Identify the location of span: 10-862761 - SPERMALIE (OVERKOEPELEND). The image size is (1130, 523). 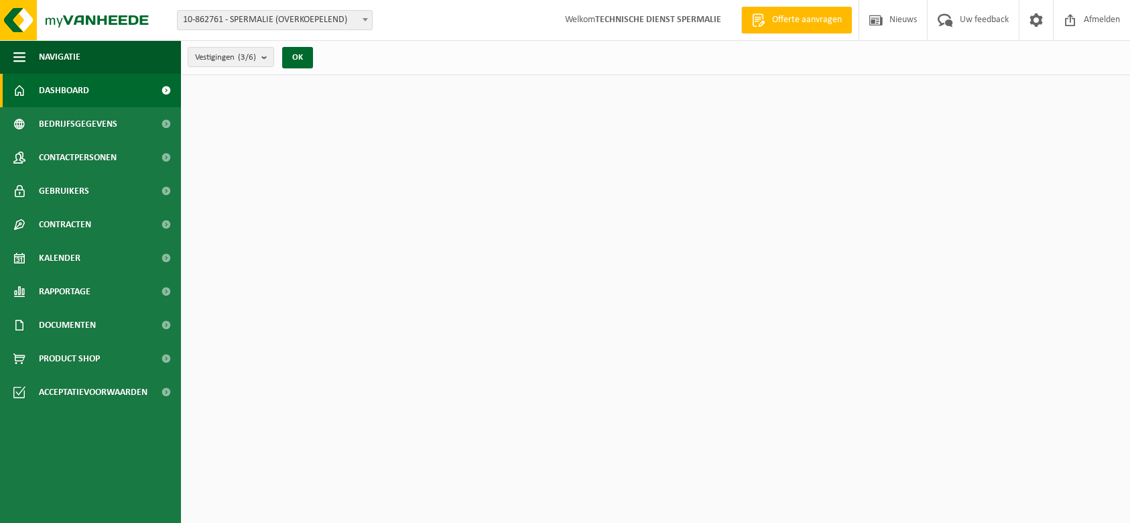
(275, 20).